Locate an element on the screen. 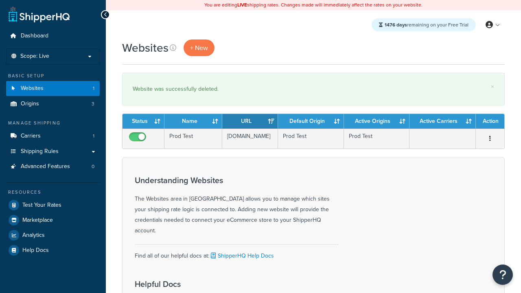  th: Active Carriers: activate to sort column ascending is located at coordinates (443, 121).